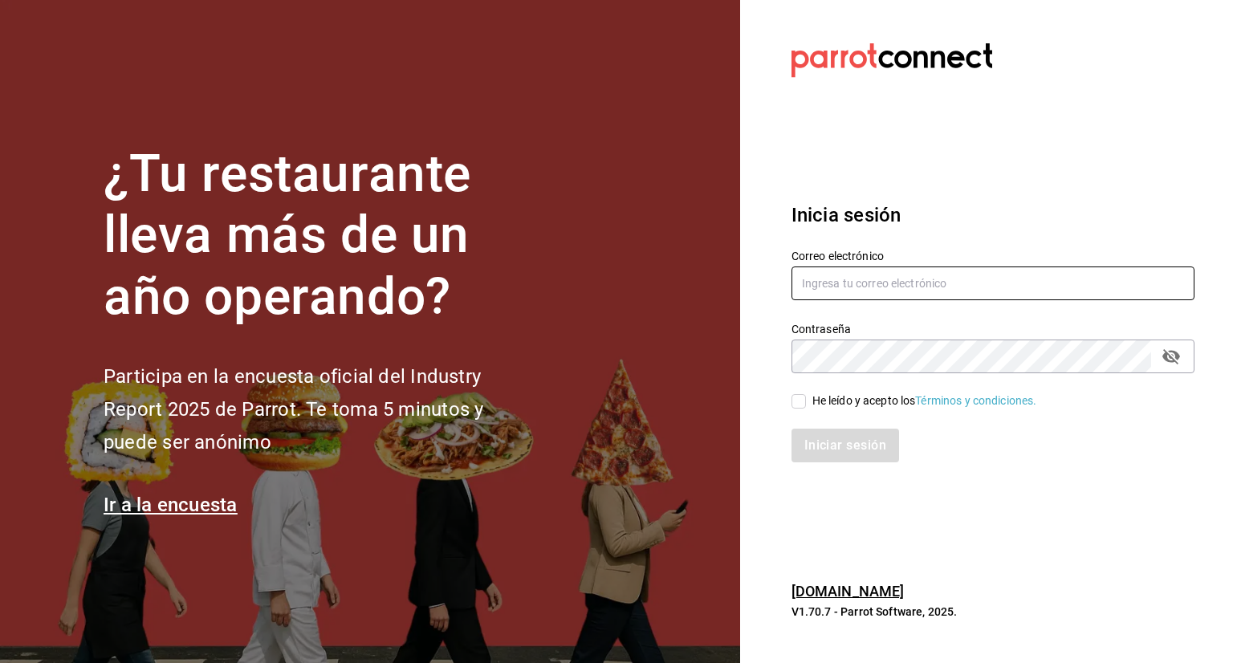 This screenshot has width=1233, height=663. Describe the element at coordinates (170, 505) in the screenshot. I see `a: Ir a la encuesta` at that location.